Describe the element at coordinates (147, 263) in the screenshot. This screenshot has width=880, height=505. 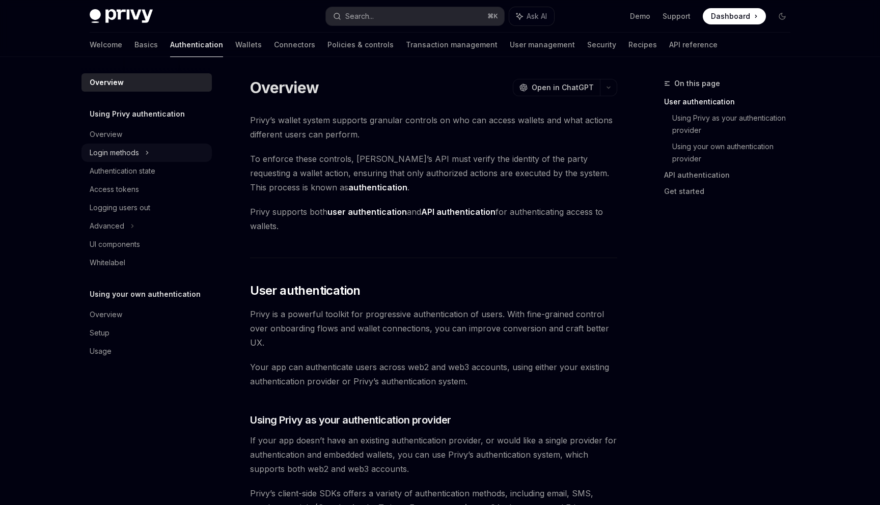
I see `a: Whitelabel` at that location.